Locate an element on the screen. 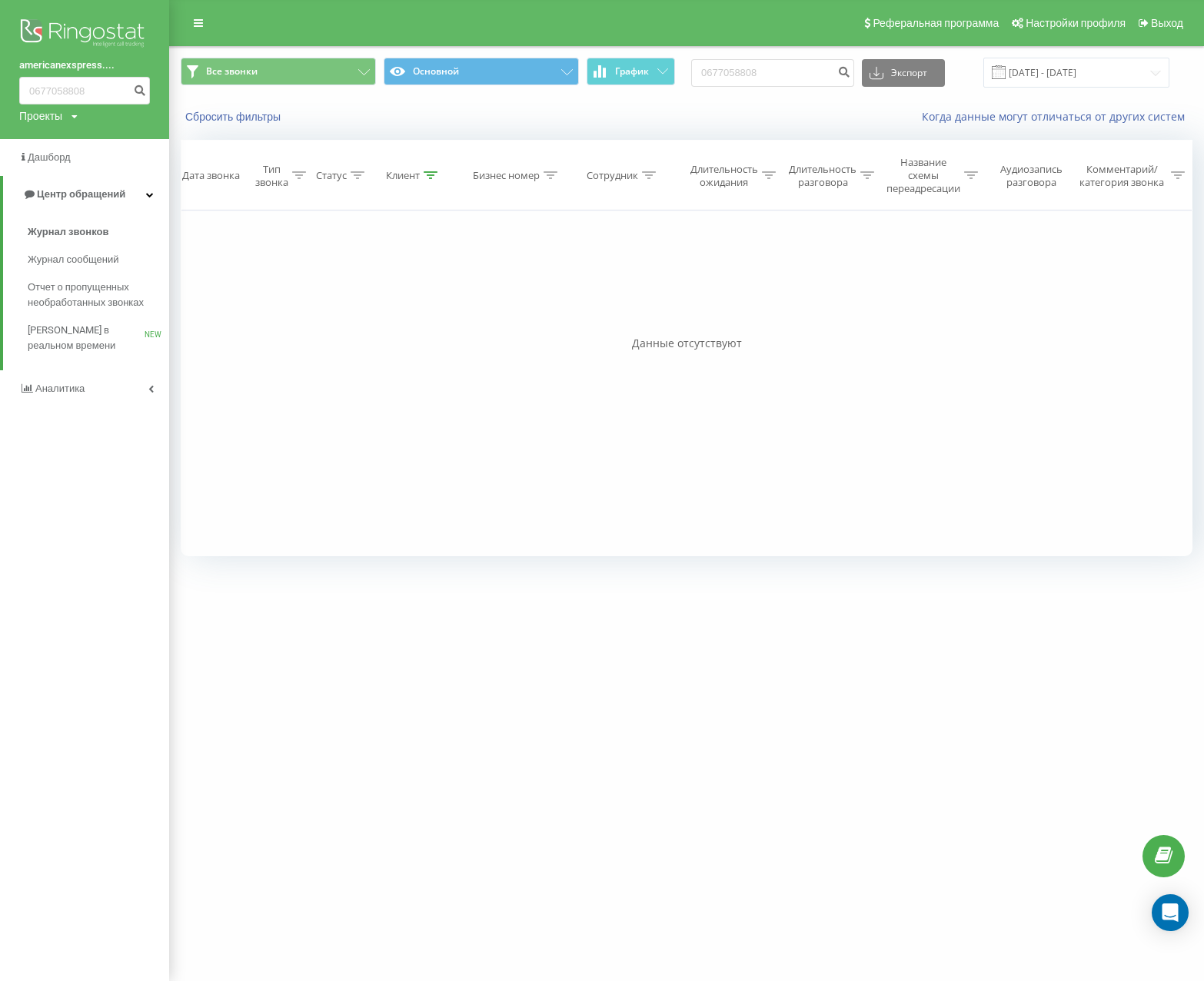  button: Основной is located at coordinates (481, 71).